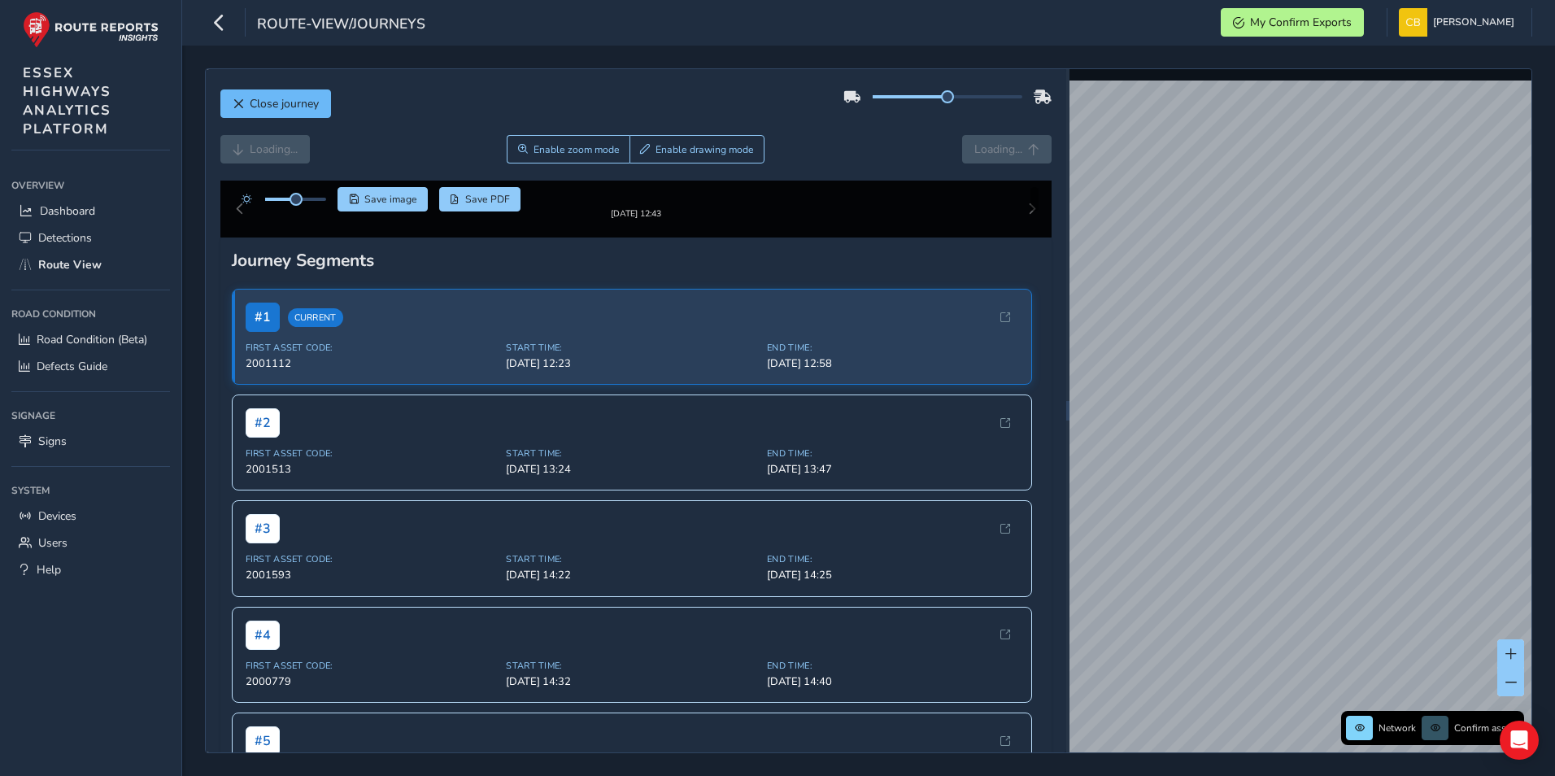 The height and width of the screenshot is (776, 1555). What do you see at coordinates (263, 317) in the screenshot?
I see `span: # 1` at bounding box center [263, 317].